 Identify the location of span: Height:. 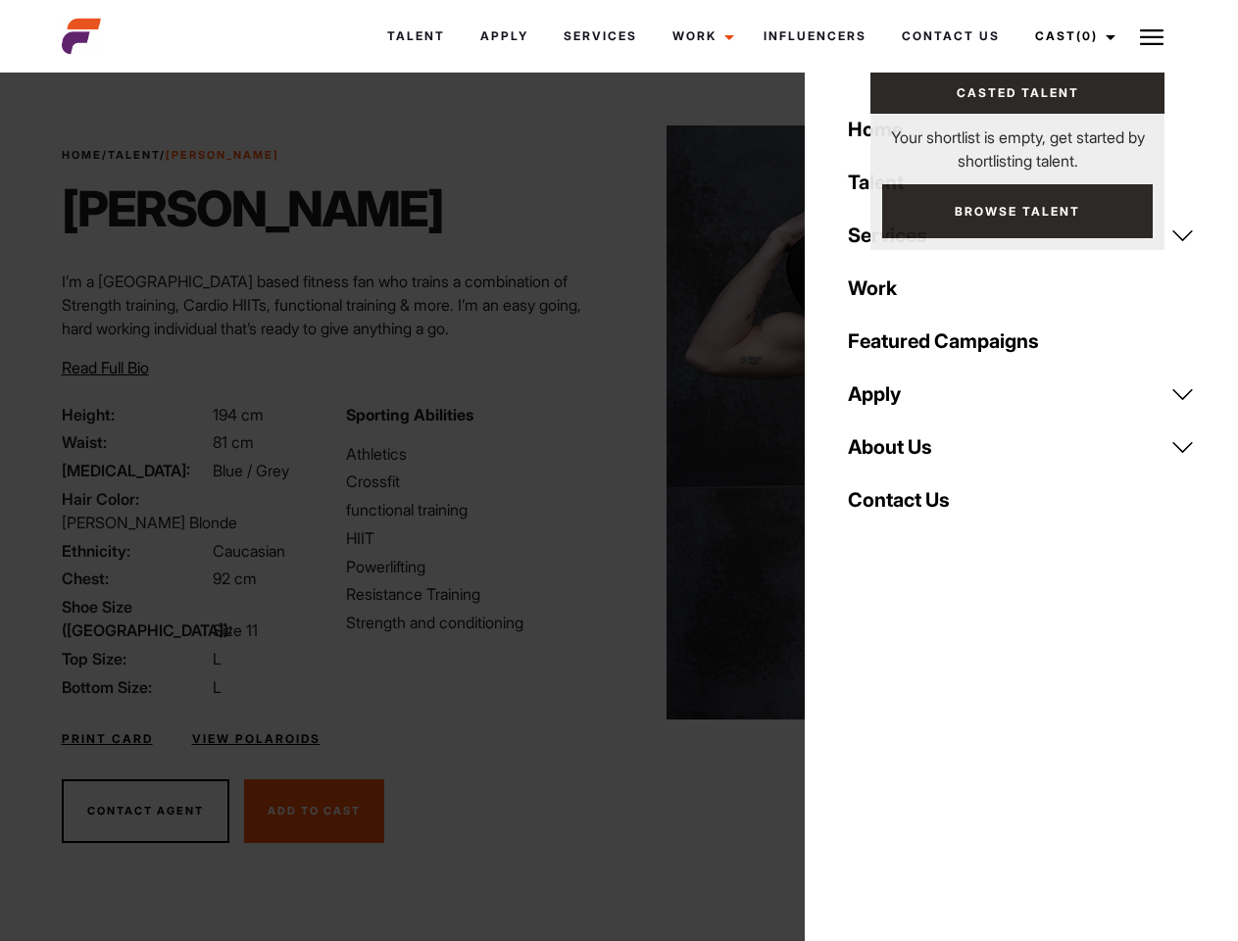
(135, 415).